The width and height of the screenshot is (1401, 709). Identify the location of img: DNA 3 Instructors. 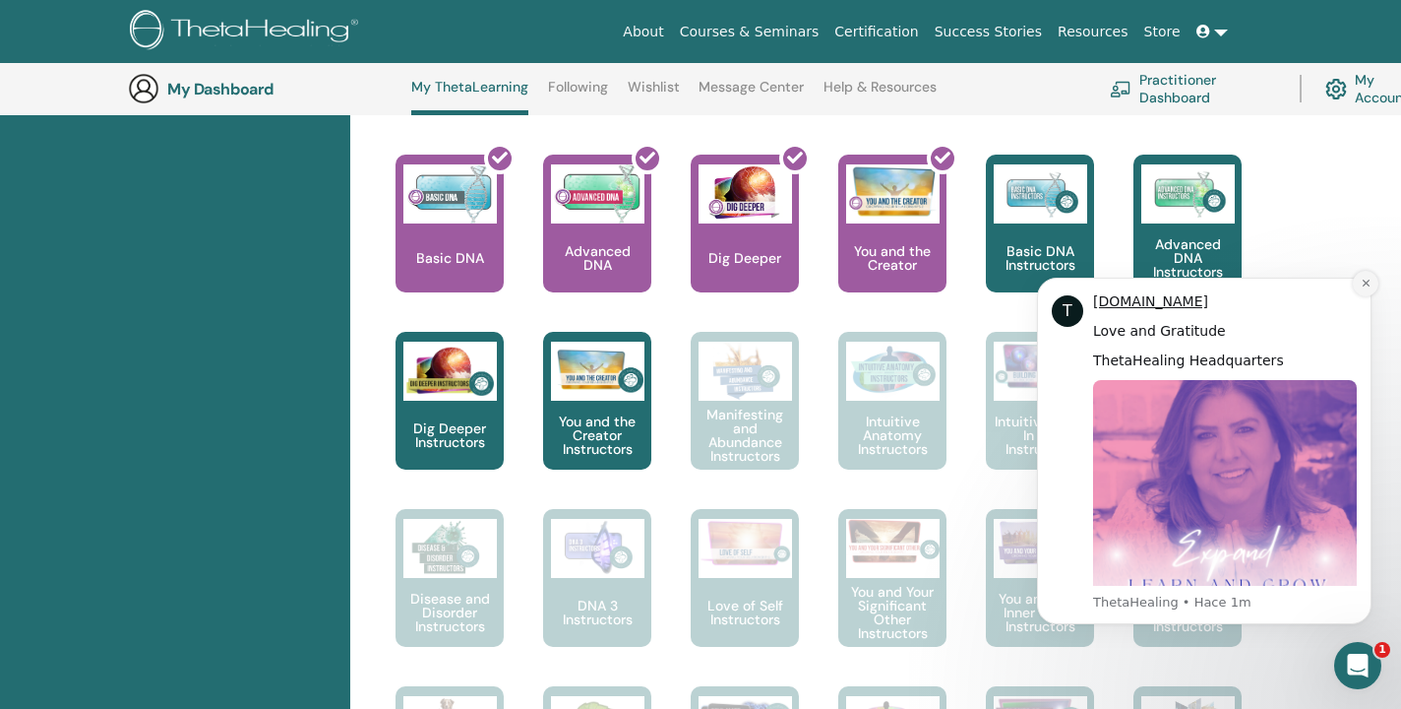
(597, 548).